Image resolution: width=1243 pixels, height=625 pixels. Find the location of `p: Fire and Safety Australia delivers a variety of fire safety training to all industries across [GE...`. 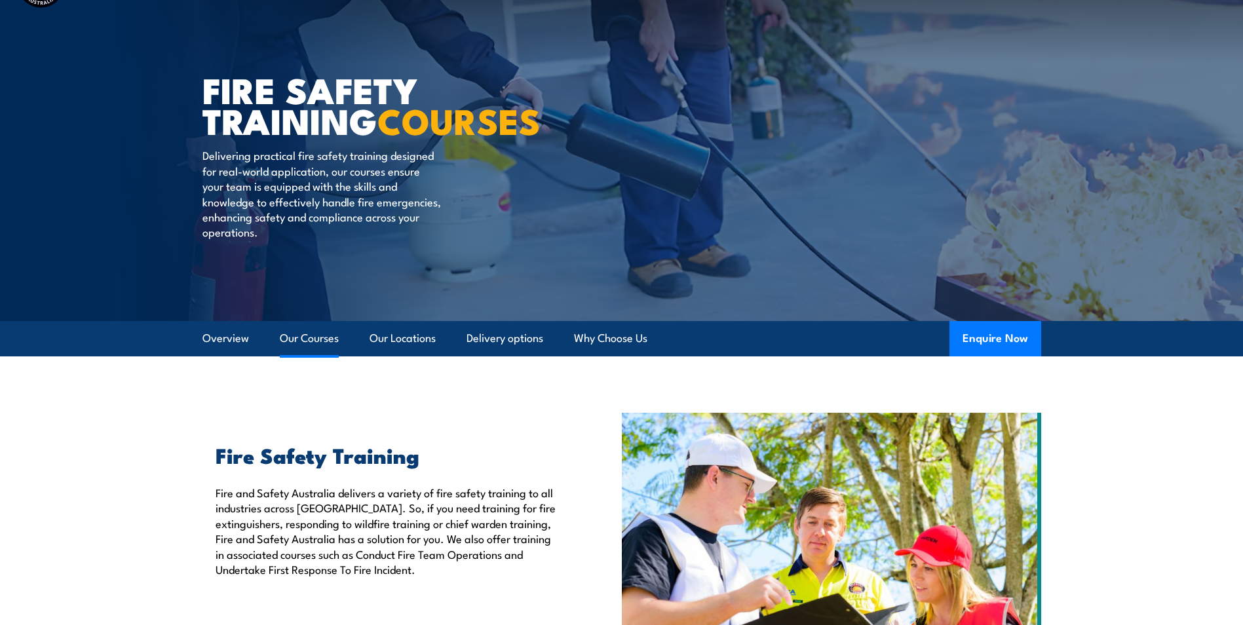

p: Fire and Safety Australia delivers a variety of fire safety training to all industries across [GE... is located at coordinates (389, 531).